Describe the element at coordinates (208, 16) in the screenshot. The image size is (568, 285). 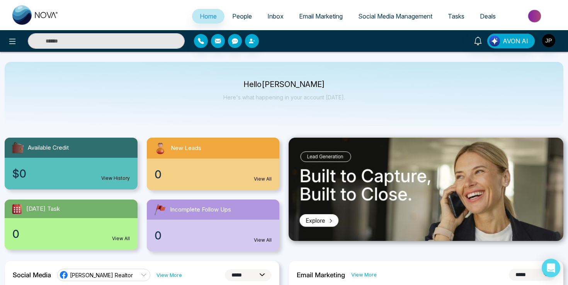
I see `a: Home` at that location.